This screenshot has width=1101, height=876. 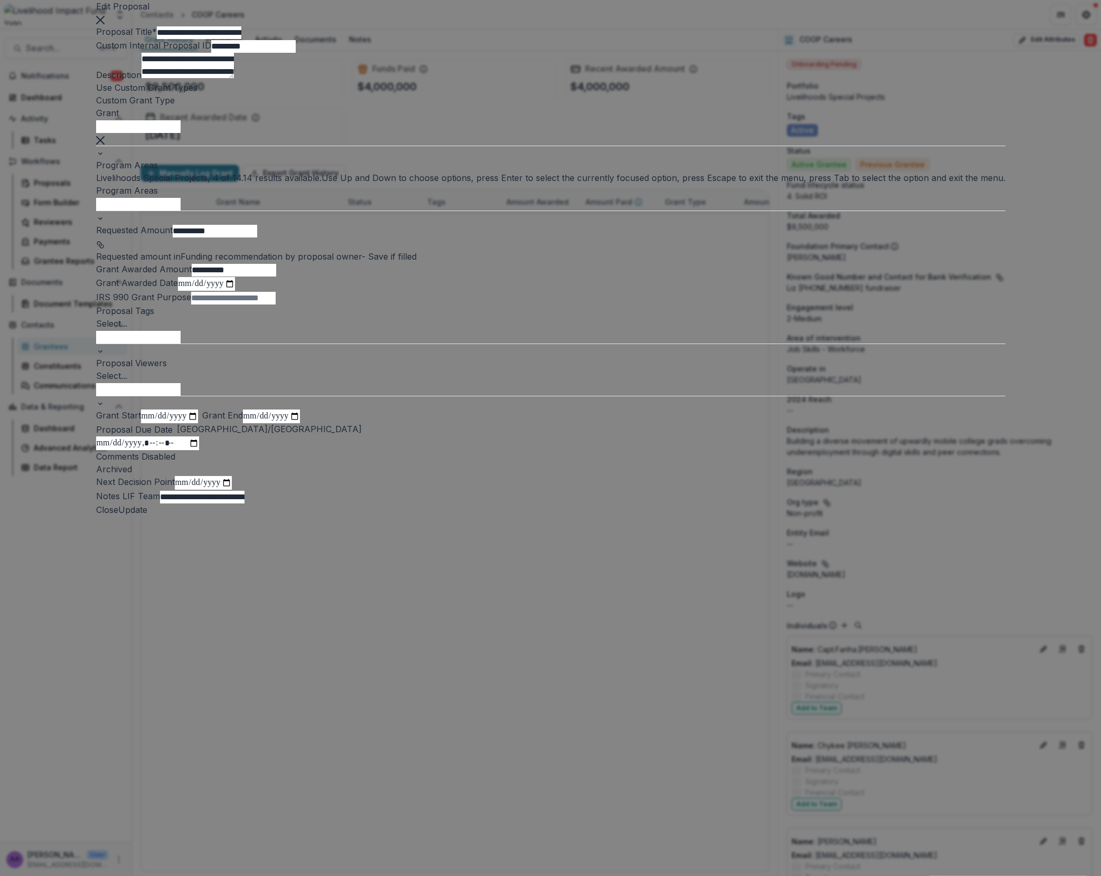 I want to click on p: Requested amount in Funding recommendation by proposal owner - Save if filled, so click(x=551, y=257).